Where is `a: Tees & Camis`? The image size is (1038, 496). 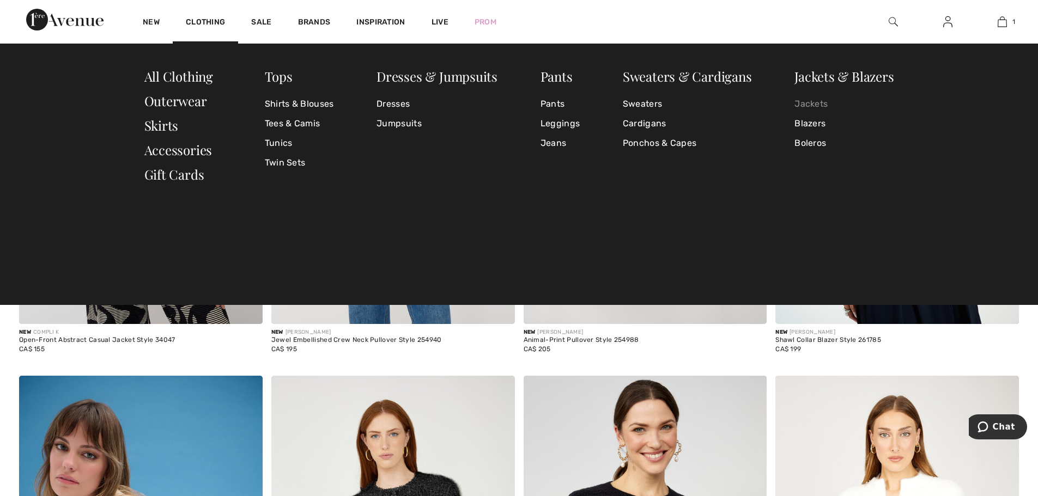 a: Tees & Camis is located at coordinates (299, 124).